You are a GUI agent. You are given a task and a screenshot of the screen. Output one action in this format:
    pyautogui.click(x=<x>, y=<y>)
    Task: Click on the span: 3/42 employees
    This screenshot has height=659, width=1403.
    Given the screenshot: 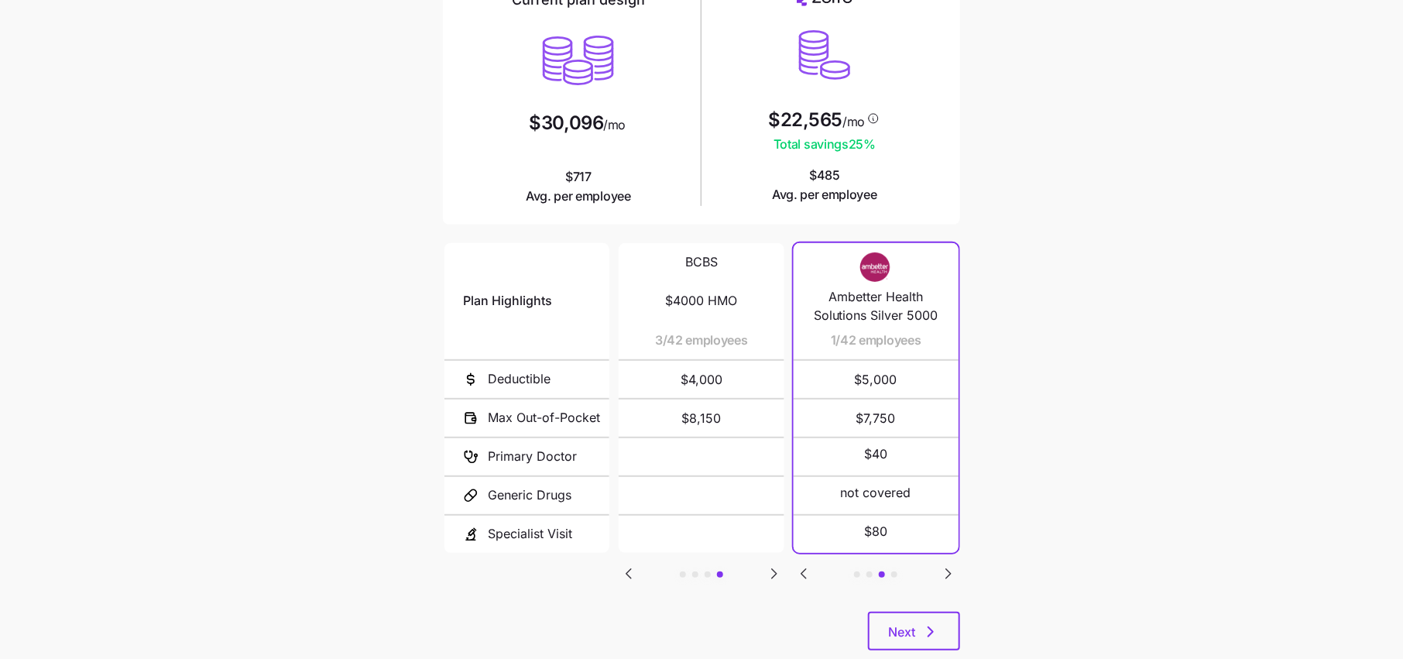 What is the action you would take?
    pyautogui.click(x=701, y=340)
    